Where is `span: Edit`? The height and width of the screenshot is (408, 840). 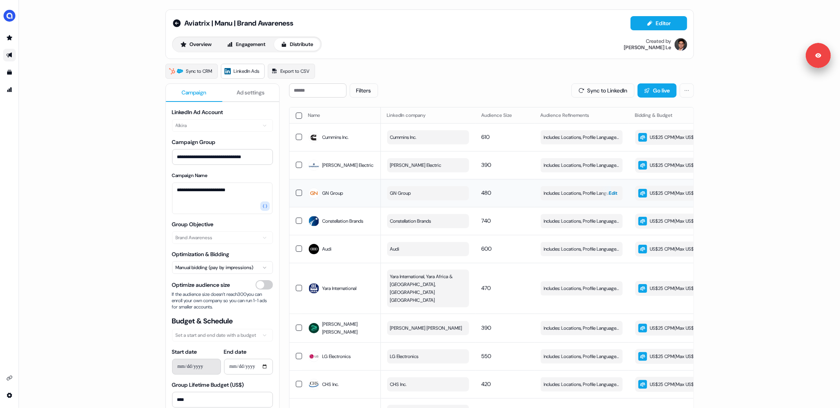
span: Edit is located at coordinates (613, 193).